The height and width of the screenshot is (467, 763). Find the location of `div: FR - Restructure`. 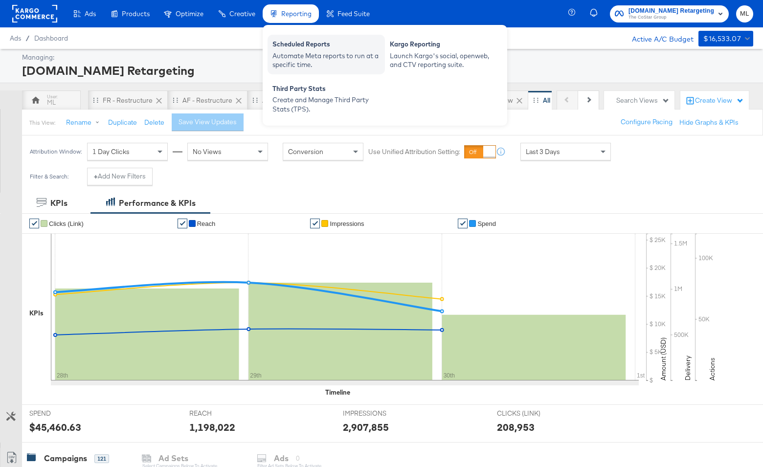

div: FR - Restructure is located at coordinates (128, 100).